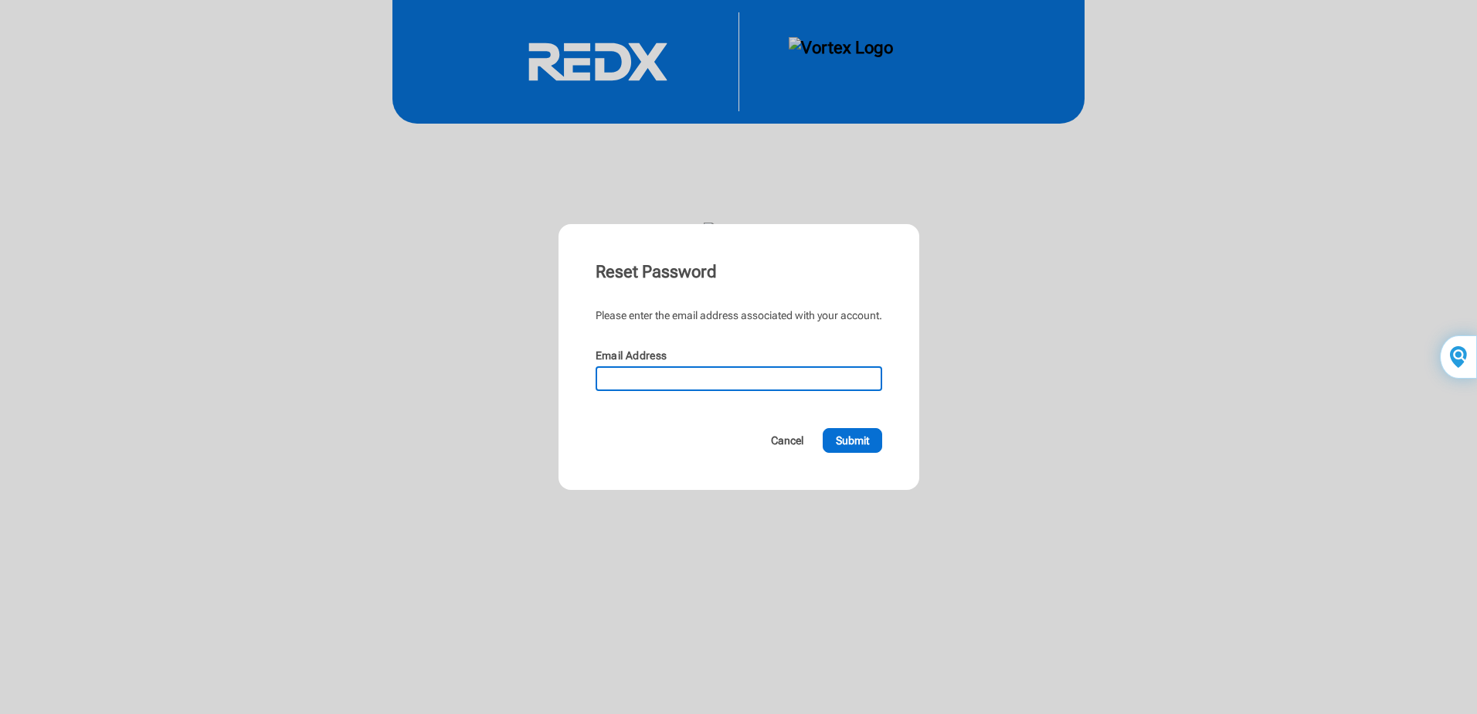 This screenshot has width=1477, height=714. I want to click on button: Submit, so click(852, 440).